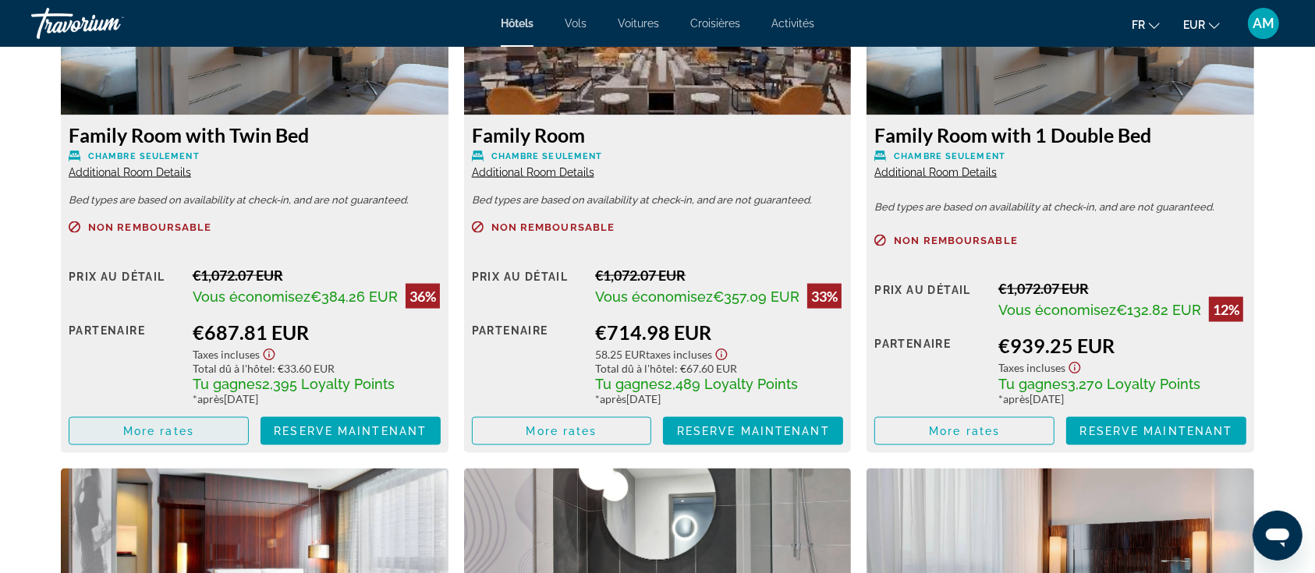 The width and height of the screenshot is (1315, 573). What do you see at coordinates (1202, 24) in the screenshot?
I see `button: Change currency` at bounding box center [1202, 24].